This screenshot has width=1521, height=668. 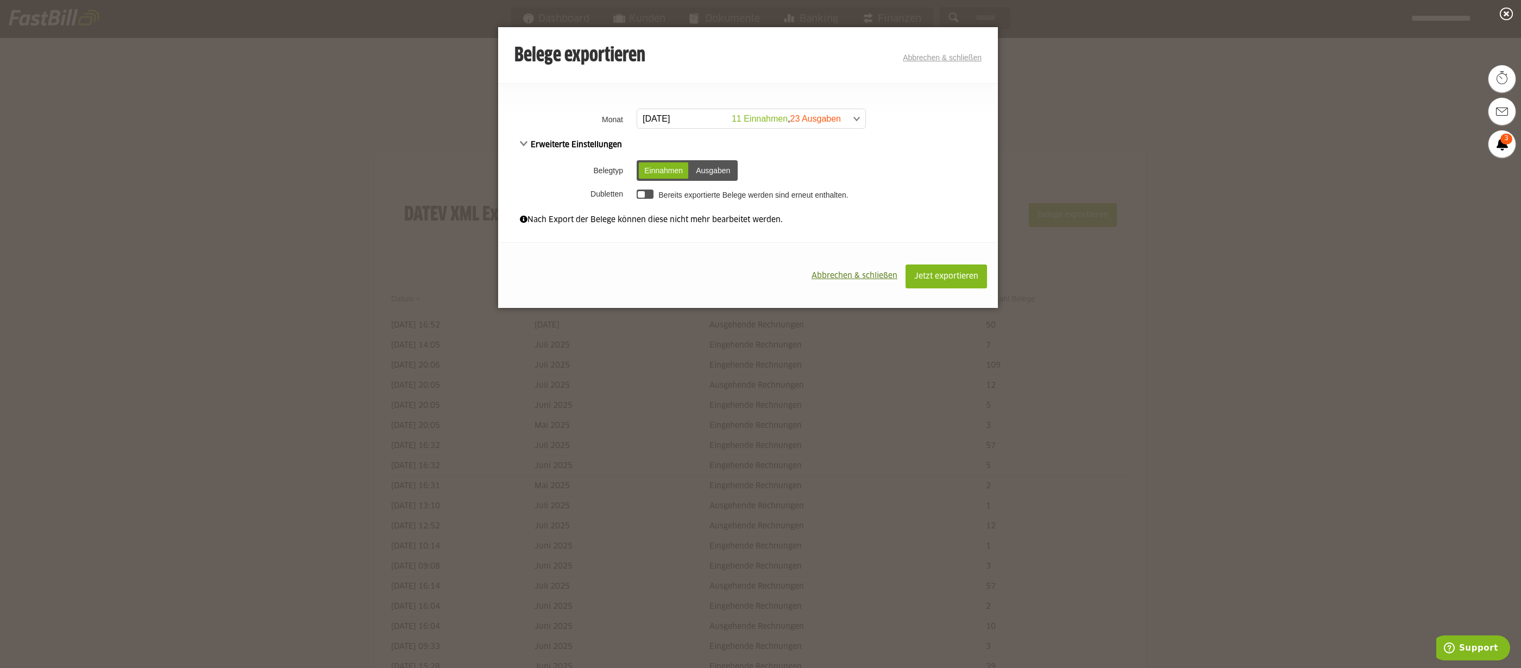 What do you see at coordinates (946, 277) in the screenshot?
I see `button: Jetzt exportieren` at bounding box center [946, 277].